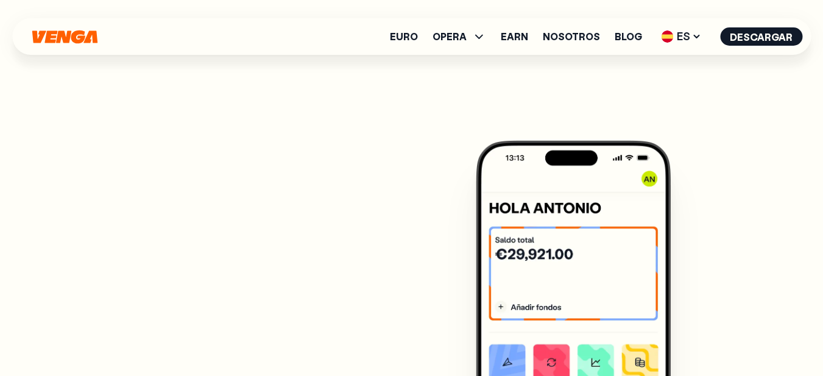 The height and width of the screenshot is (376, 823). I want to click on button: Descargar, so click(760, 37).